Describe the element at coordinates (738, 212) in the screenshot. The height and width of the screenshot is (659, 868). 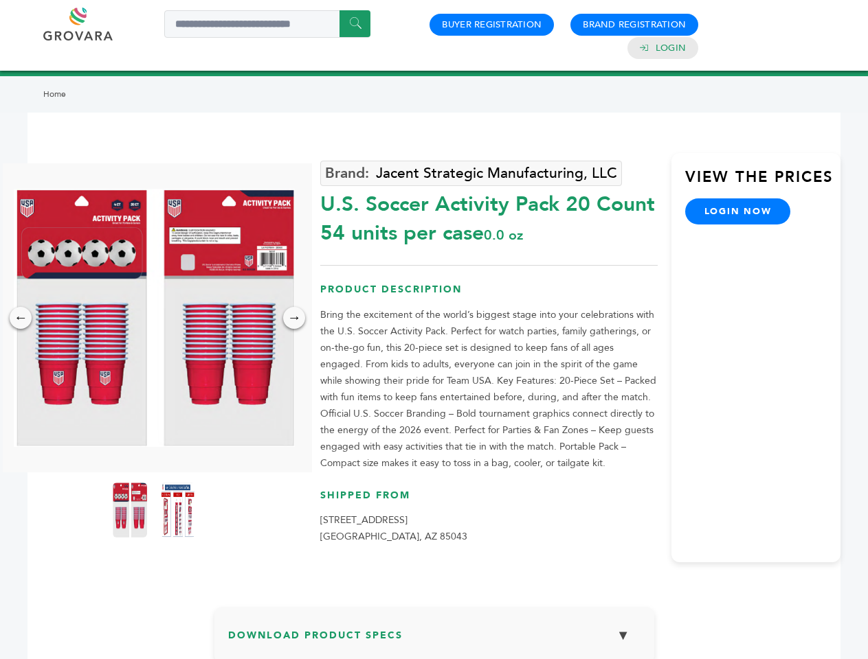
I see `a: login now` at that location.